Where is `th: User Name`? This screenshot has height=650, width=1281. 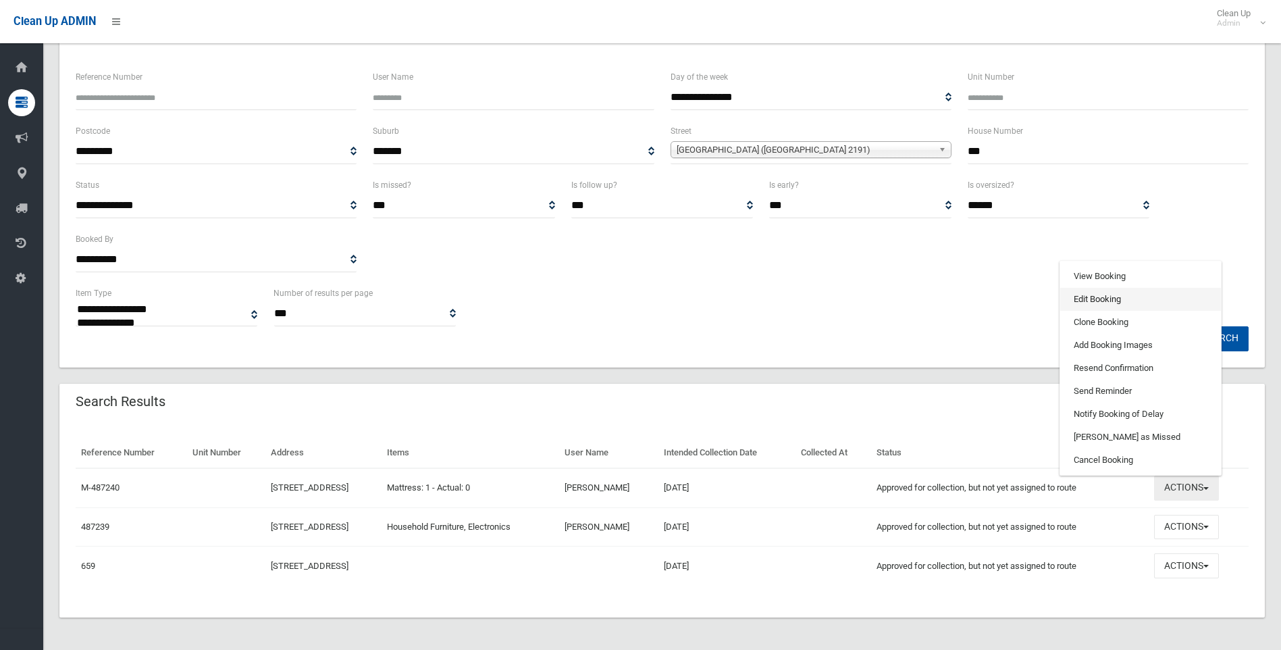 th: User Name is located at coordinates (609, 452).